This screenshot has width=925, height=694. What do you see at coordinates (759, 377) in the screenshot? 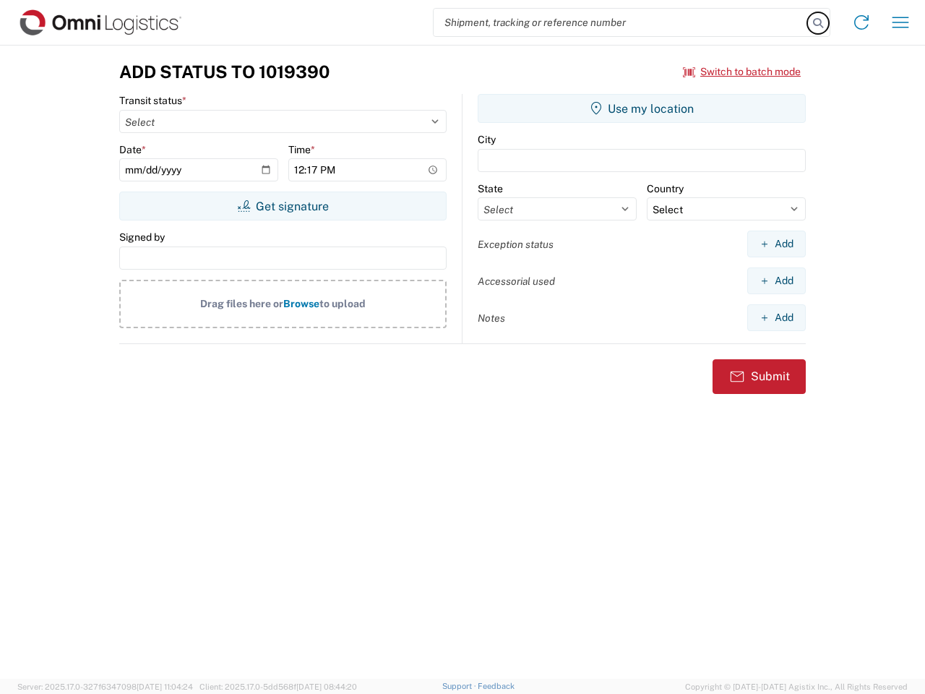
I see `button: Submit` at bounding box center [759, 377].